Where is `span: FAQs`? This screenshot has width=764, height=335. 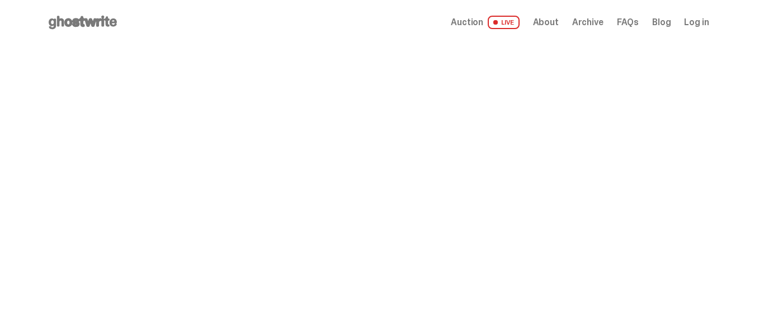 span: FAQs is located at coordinates (628, 22).